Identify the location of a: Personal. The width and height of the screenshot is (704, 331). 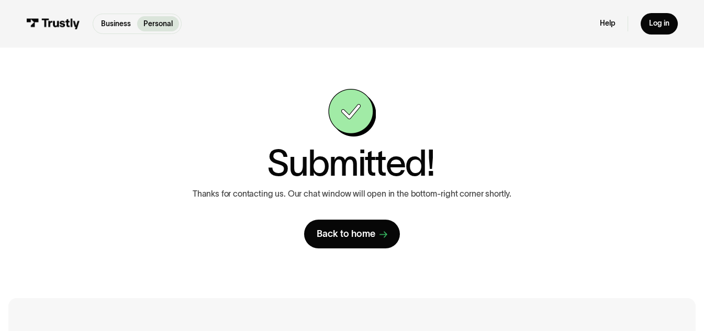
(158, 24).